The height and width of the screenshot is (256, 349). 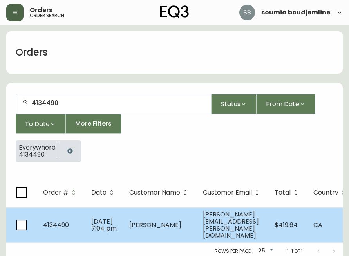 I want to click on input: Search, so click(x=118, y=103).